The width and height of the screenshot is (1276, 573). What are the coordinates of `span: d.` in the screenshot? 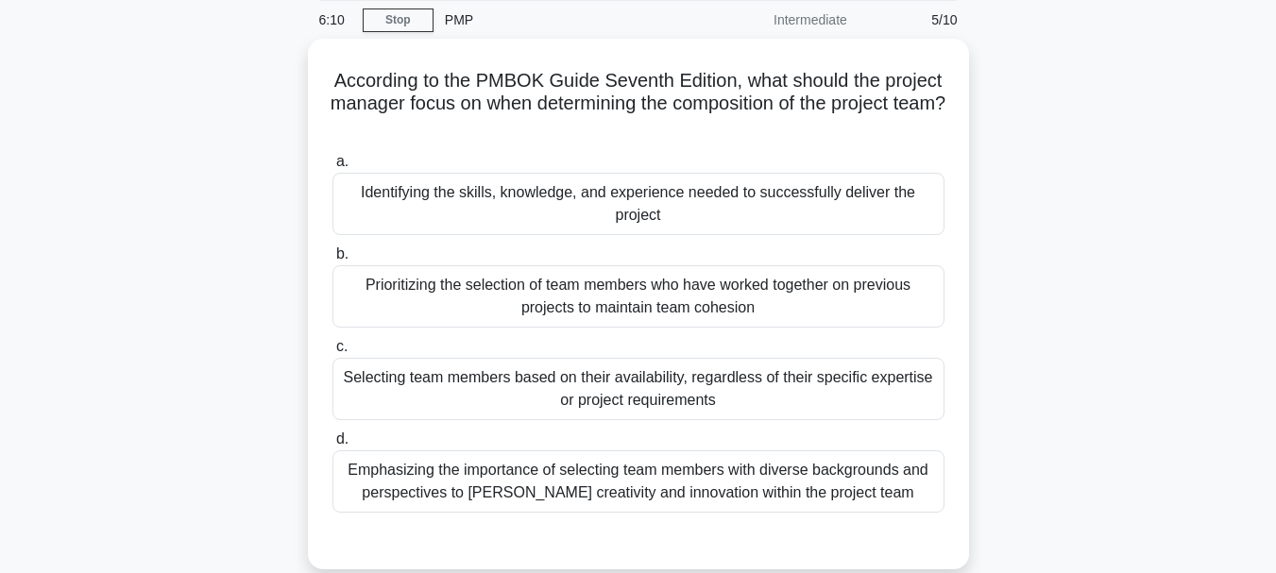 It's located at (342, 438).